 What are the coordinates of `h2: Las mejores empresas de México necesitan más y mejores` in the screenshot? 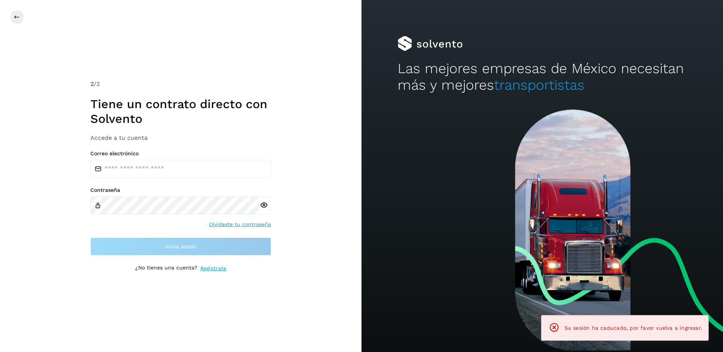 It's located at (542, 77).